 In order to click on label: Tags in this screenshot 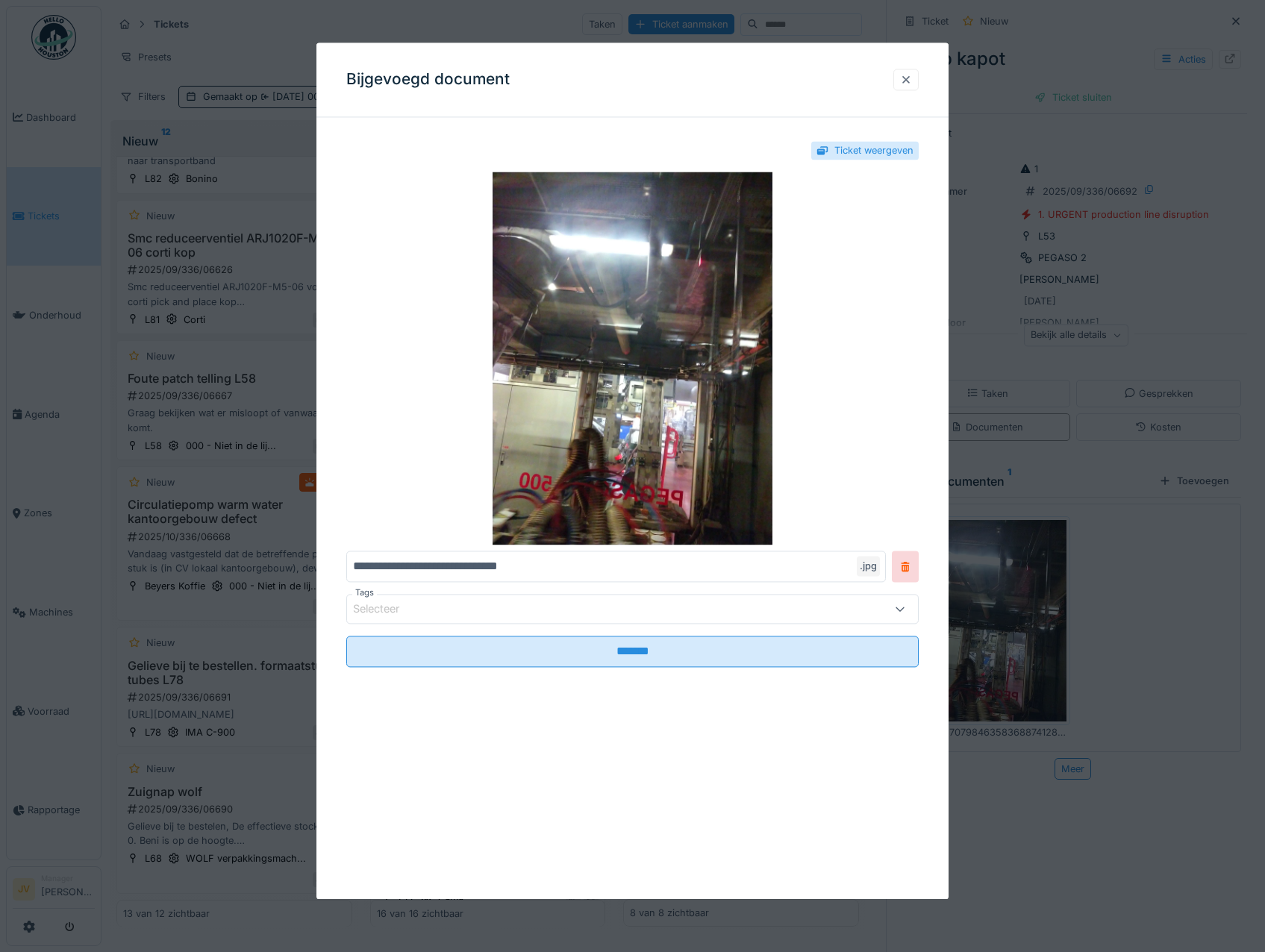, I will do `click(364, 593)`.